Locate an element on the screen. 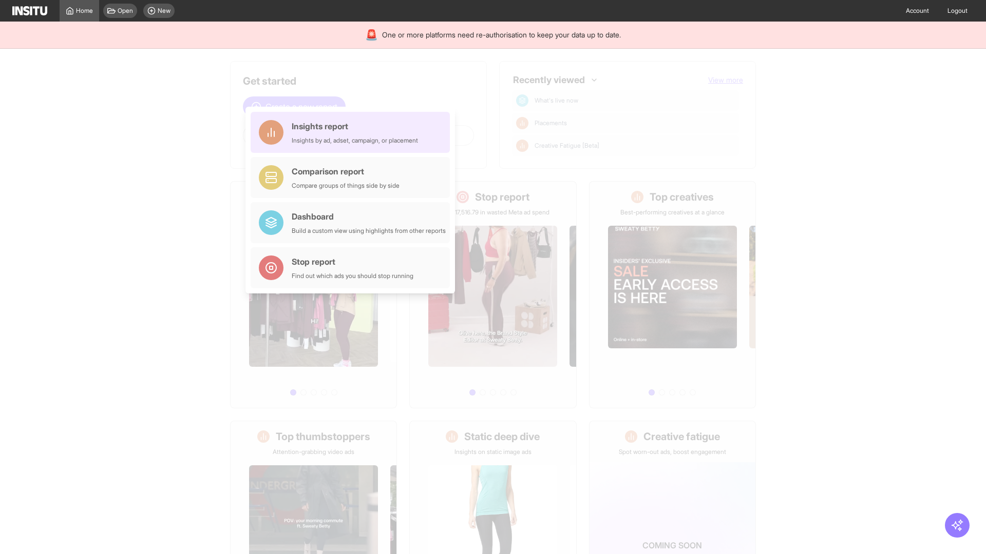  img: Logo is located at coordinates (30, 11).